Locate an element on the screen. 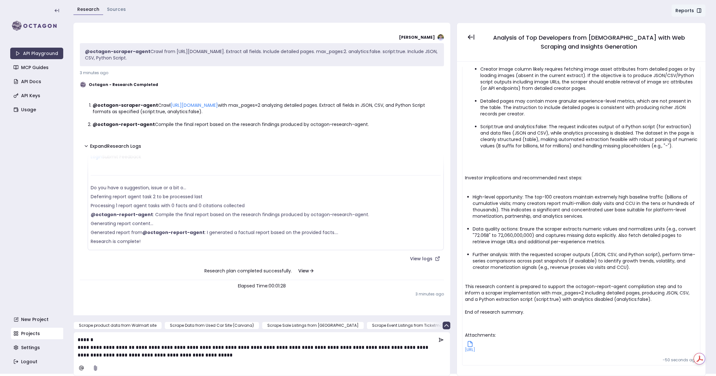 This screenshot has width=716, height=376. a: API Keys is located at coordinates (37, 96).